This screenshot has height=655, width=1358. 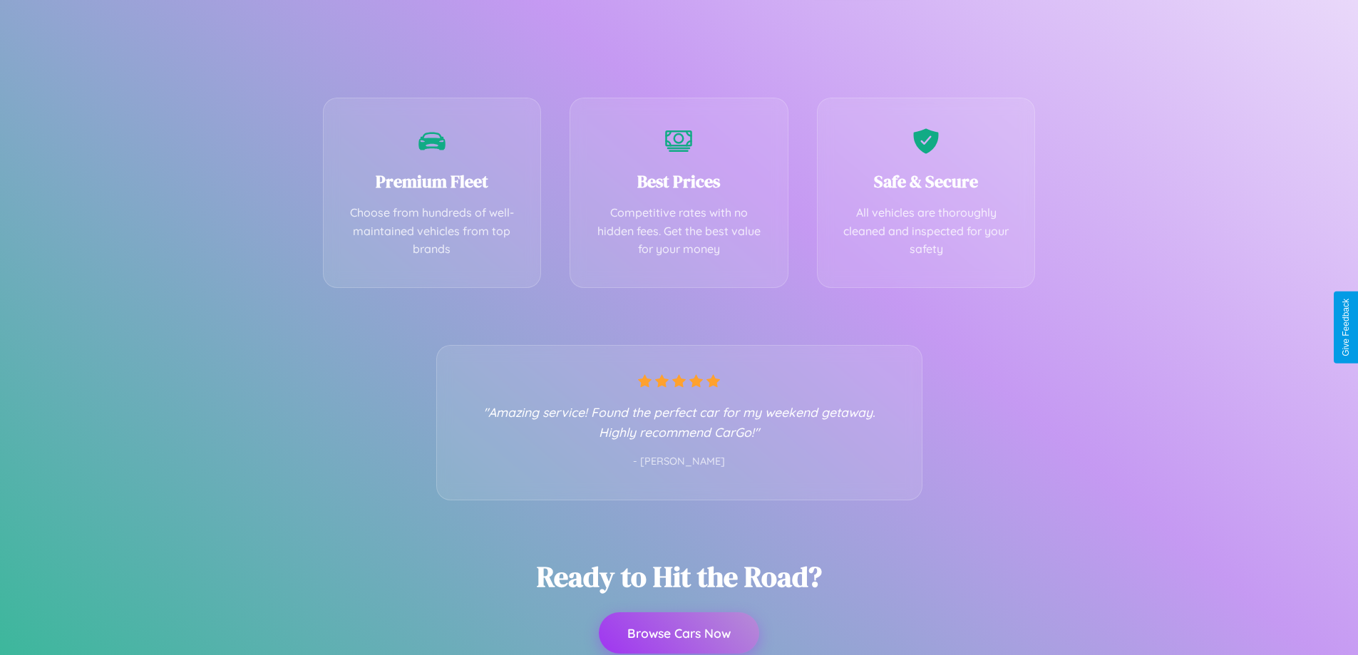 What do you see at coordinates (432, 181) in the screenshot?
I see `h3: Premium Fleet` at bounding box center [432, 181].